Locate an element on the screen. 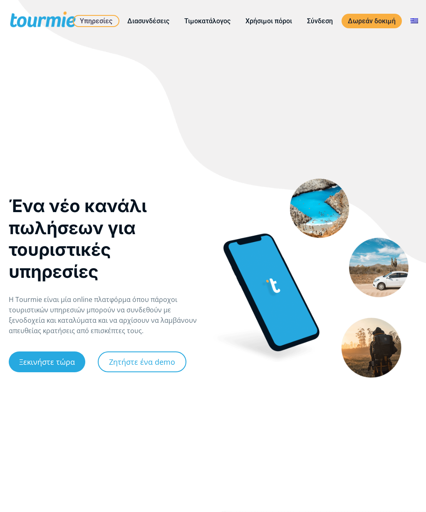 Image resolution: width=426 pixels, height=512 pixels. a: Ξεκινήστε τώρα is located at coordinates (47, 362).